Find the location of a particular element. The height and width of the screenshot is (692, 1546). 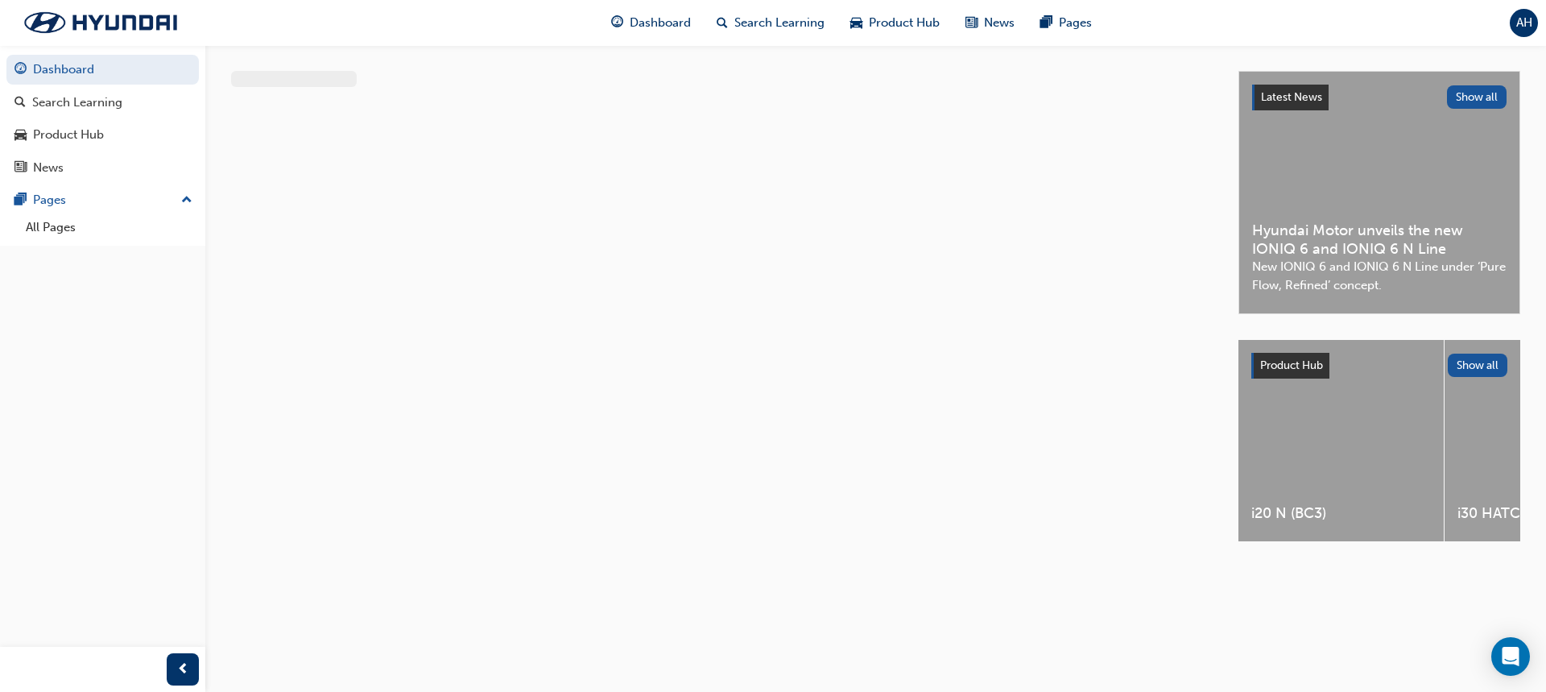

span: Latest News is located at coordinates (1292, 97).